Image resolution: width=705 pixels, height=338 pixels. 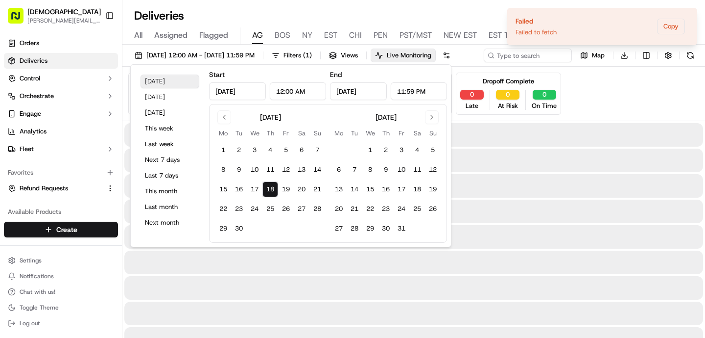 What do you see at coordinates (317, 150) in the screenshot?
I see `button: 7` at bounding box center [317, 150].